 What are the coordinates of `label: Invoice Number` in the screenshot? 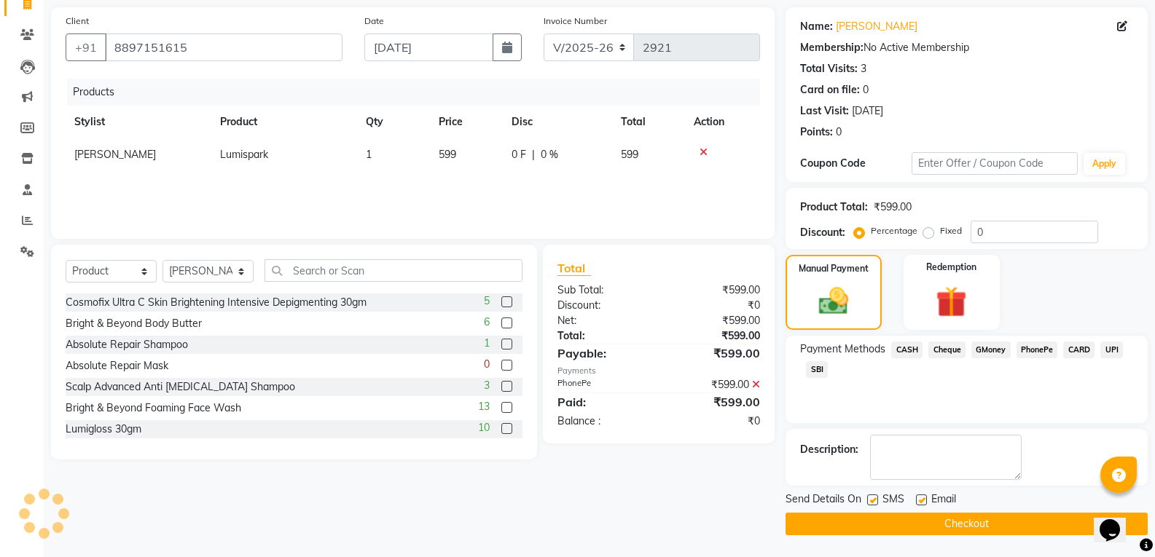 It's located at (575, 21).